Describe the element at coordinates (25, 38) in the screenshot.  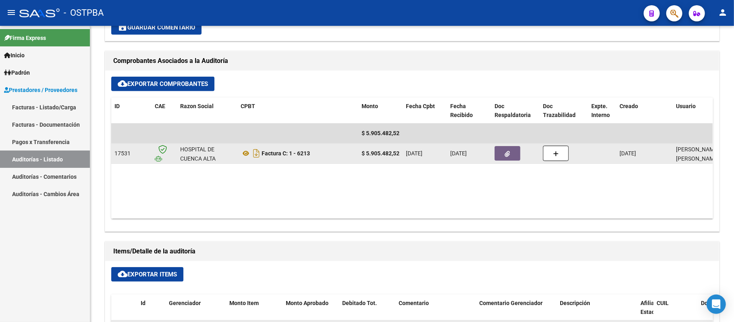
I see `span: Firma Express` at that location.